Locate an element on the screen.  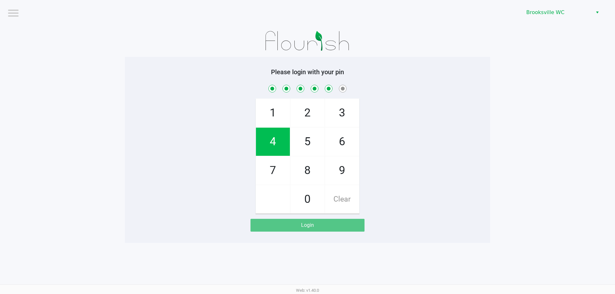
span: 8 is located at coordinates (307, 171).